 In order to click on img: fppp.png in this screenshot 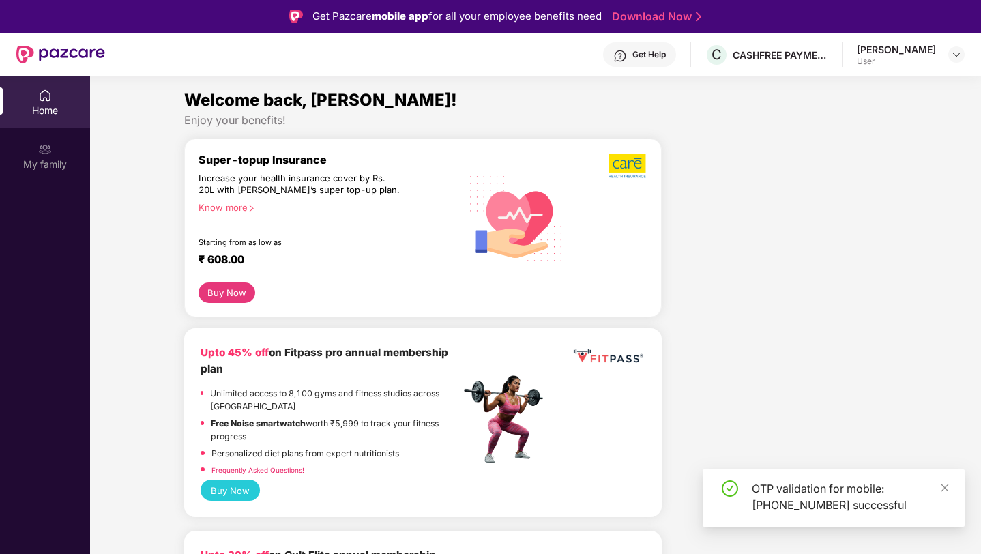, I will do `click(608, 356)`.